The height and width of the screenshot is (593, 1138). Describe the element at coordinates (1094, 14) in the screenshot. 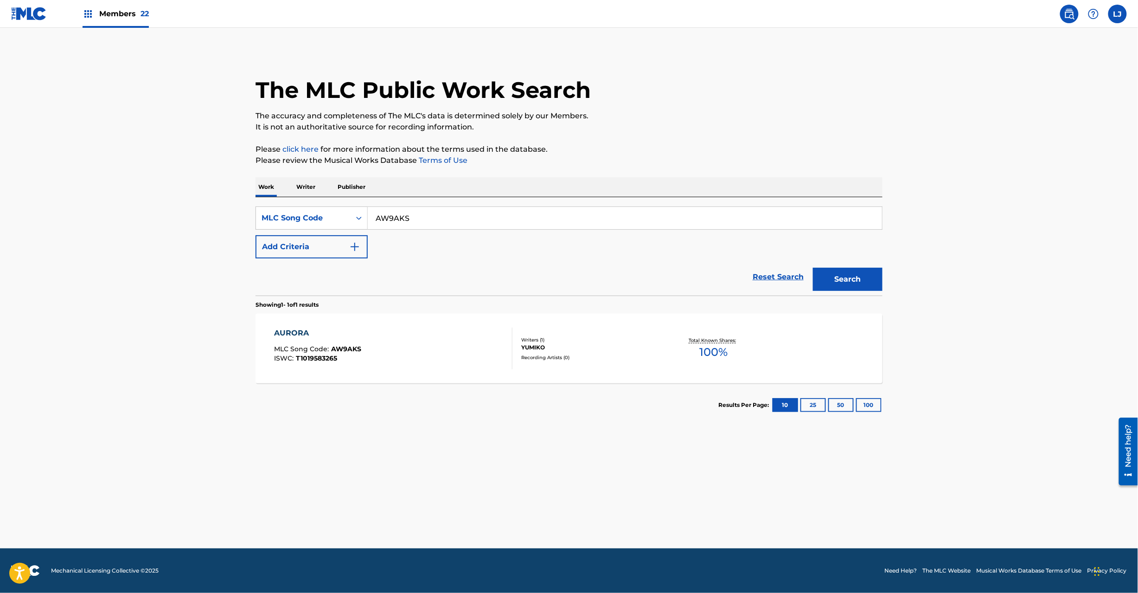

I see `img: help` at that location.